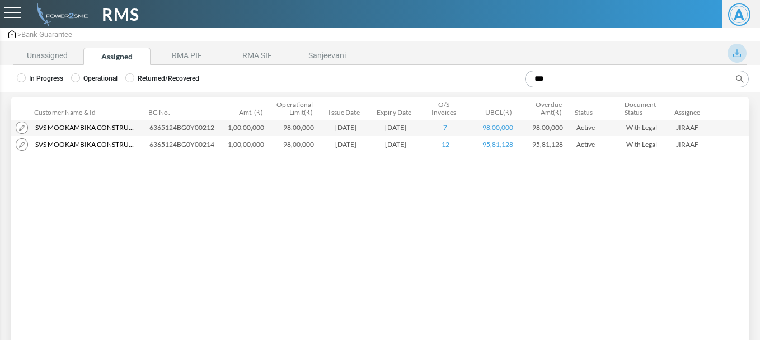  Describe the element at coordinates (497, 108) in the screenshot. I see `th: UBGL(₹): activate to sort column ascending` at that location.